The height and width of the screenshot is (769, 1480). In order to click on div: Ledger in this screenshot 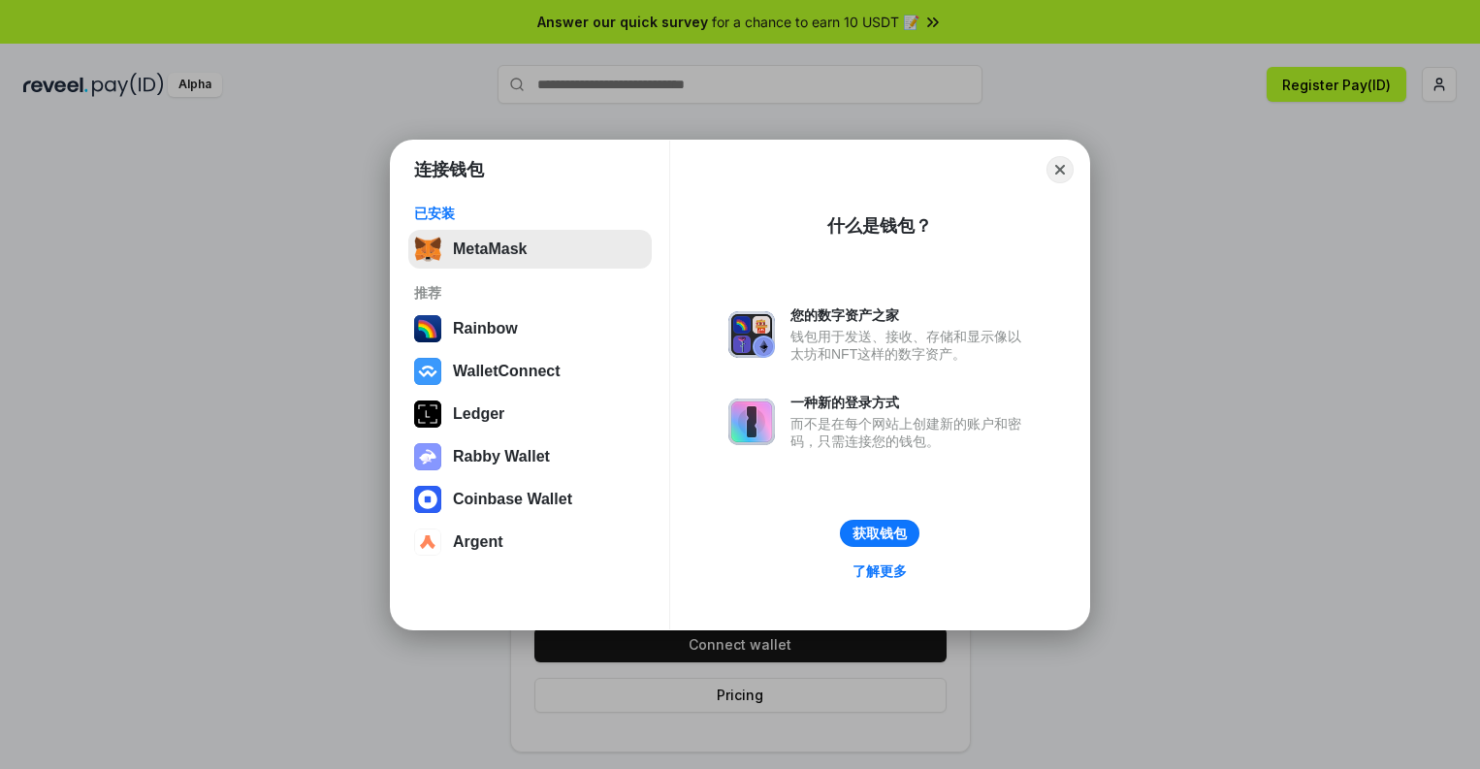, I will do `click(478, 414)`.